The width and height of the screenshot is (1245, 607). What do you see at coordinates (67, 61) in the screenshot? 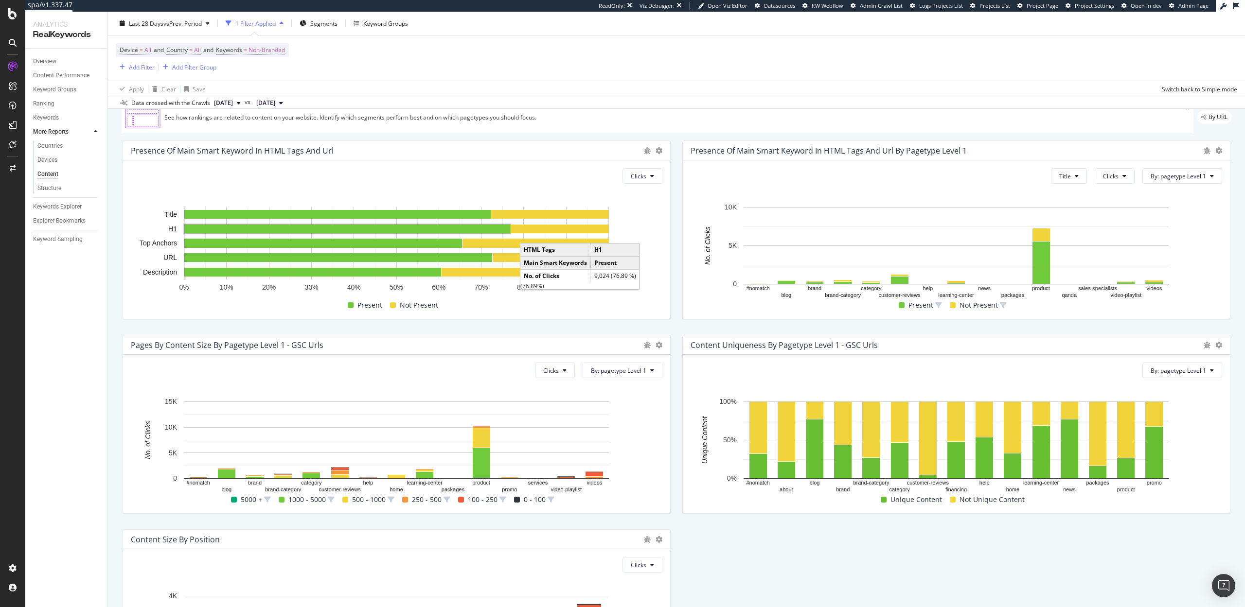
I see `a: Overview` at bounding box center [67, 61].